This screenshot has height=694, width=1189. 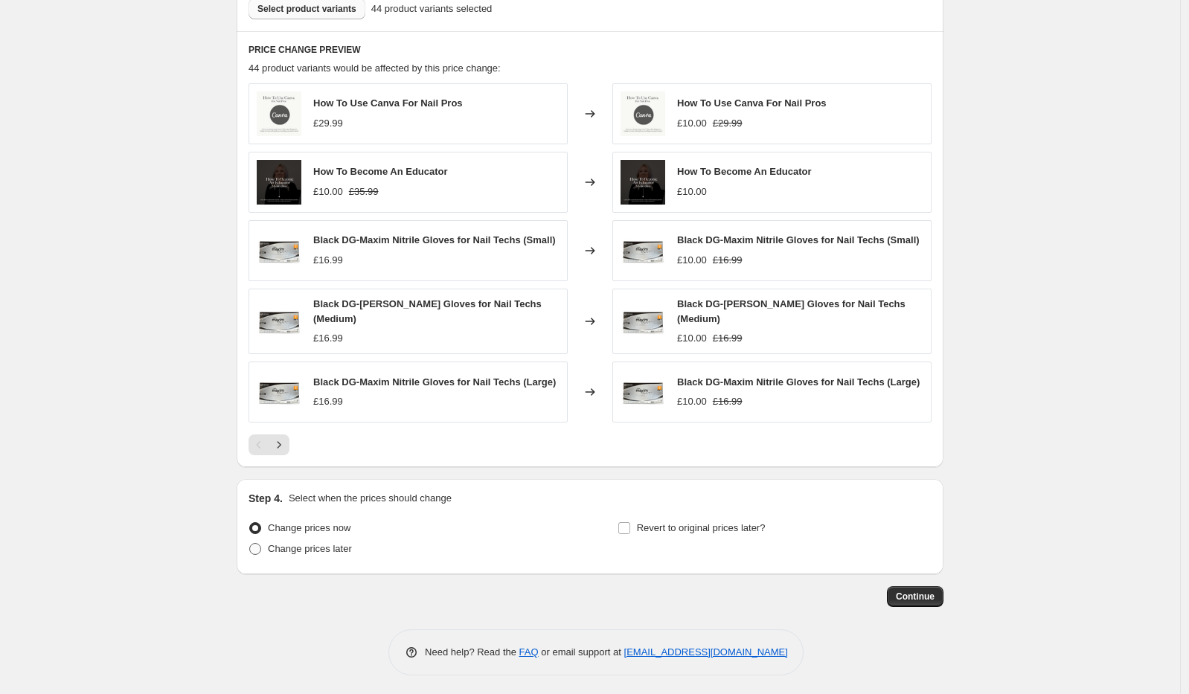 I want to click on strike: £35.99, so click(x=364, y=192).